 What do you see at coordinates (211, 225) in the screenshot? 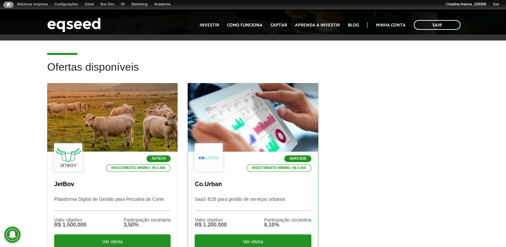
I see `div: R$ 1.200.000` at bounding box center [211, 225].